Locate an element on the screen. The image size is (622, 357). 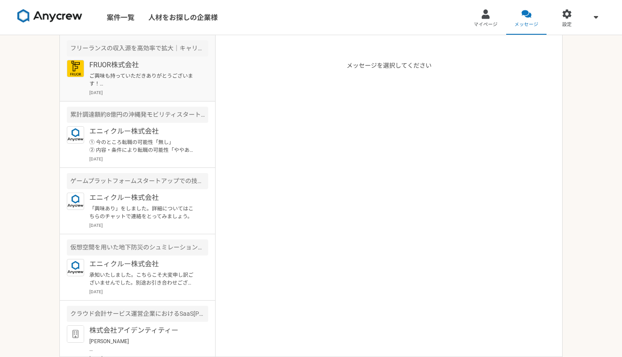
img: FRUOR%E3%83%AD%E3%82%B3%E3%82%99.png is located at coordinates (75, 69).